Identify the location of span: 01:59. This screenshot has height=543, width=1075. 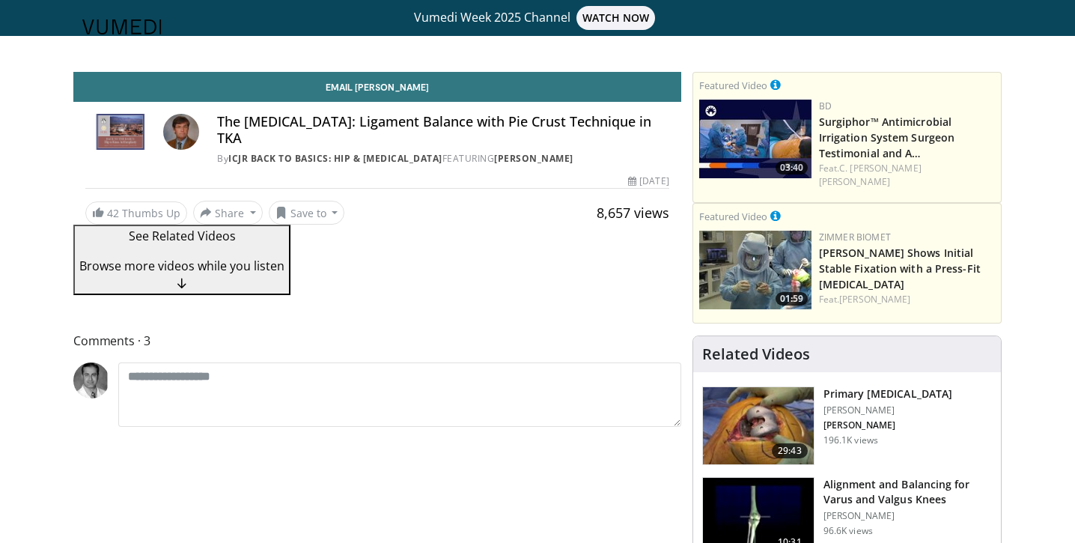
(791, 299).